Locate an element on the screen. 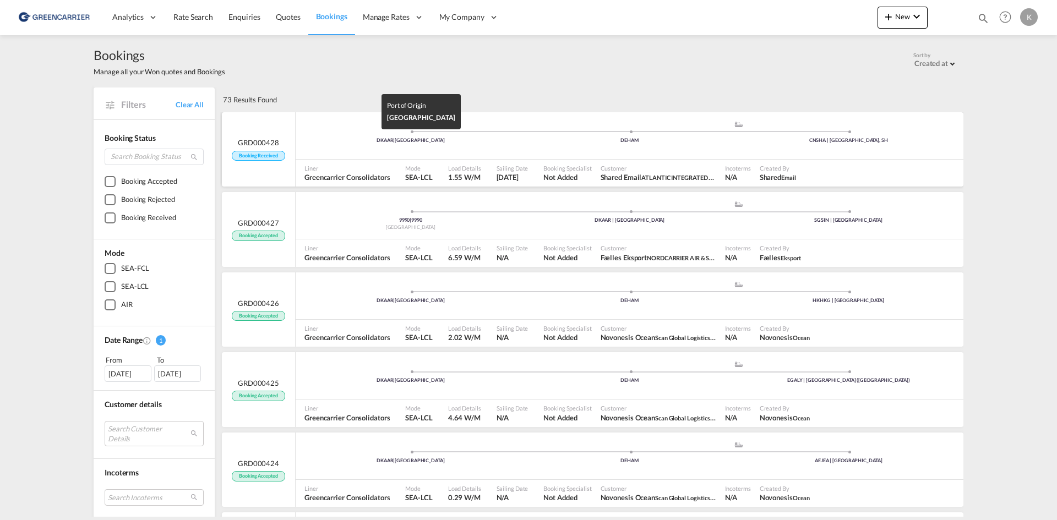 This screenshot has width=1057, height=520. span: Enquiries is located at coordinates (245, 17).